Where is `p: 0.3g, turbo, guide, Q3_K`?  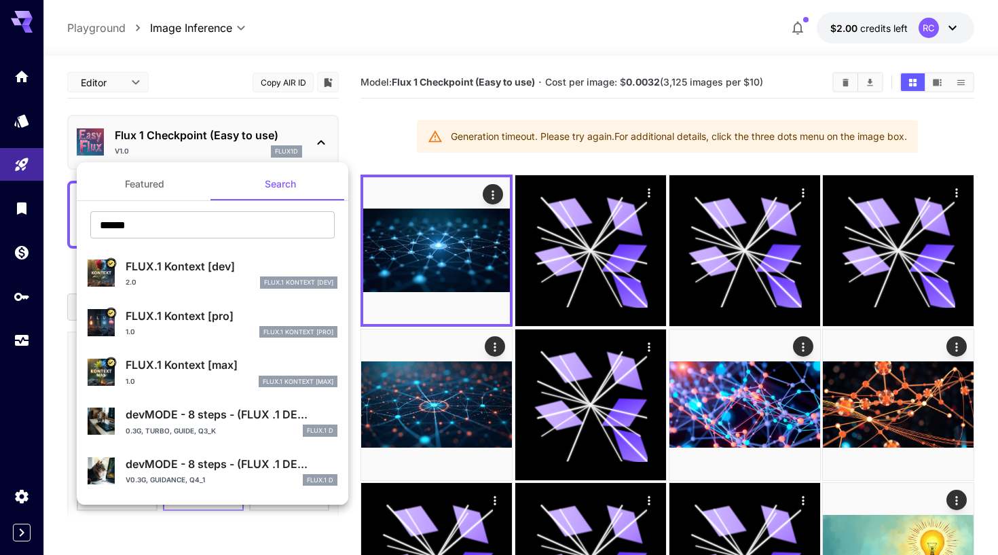
p: 0.3g, turbo, guide, Q3_K is located at coordinates (170, 431).